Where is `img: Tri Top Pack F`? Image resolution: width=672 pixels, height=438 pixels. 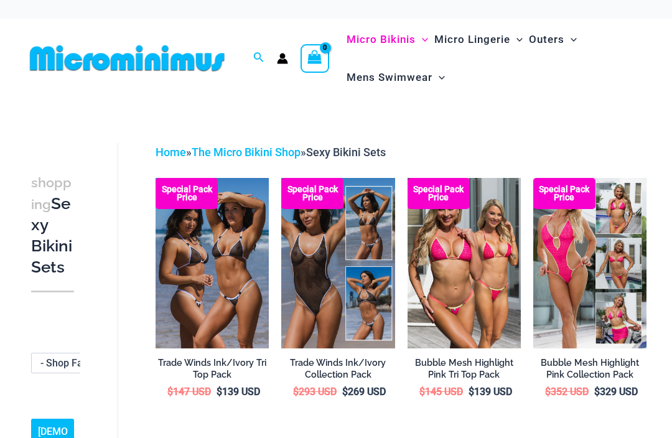
img: Tri Top Pack F is located at coordinates (464, 262).